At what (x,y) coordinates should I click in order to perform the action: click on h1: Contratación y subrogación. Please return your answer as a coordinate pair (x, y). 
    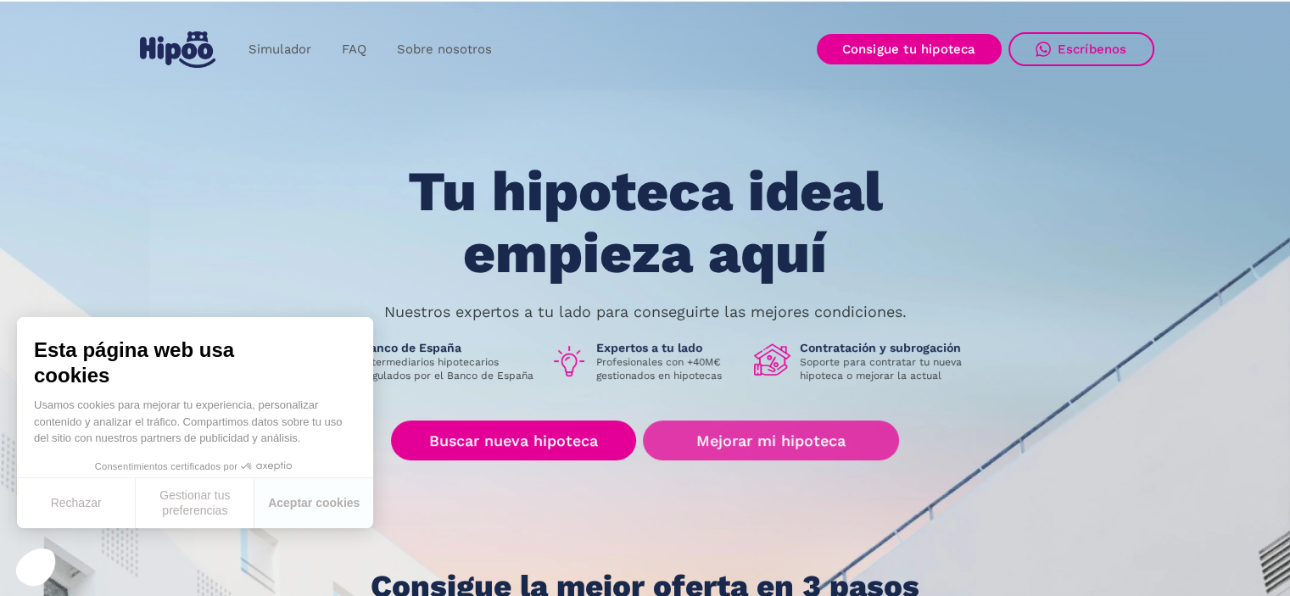
    Looking at the image, I should click on (887, 348).